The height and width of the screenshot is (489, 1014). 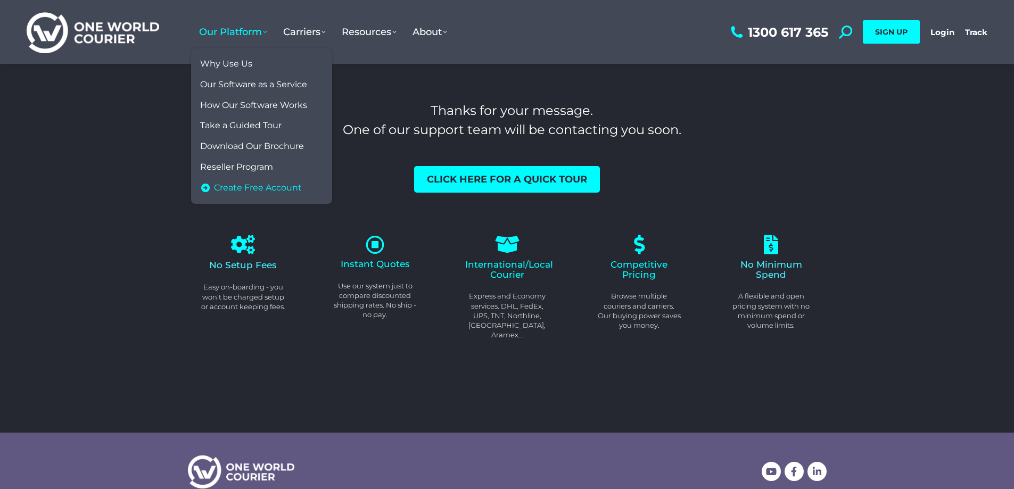 I want to click on span: Competitive Pricing, so click(x=639, y=269).